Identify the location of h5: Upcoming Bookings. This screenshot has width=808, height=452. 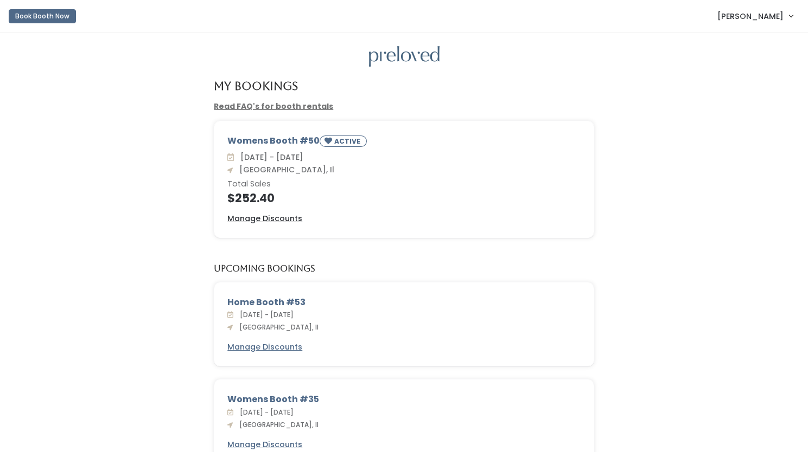
(264, 269).